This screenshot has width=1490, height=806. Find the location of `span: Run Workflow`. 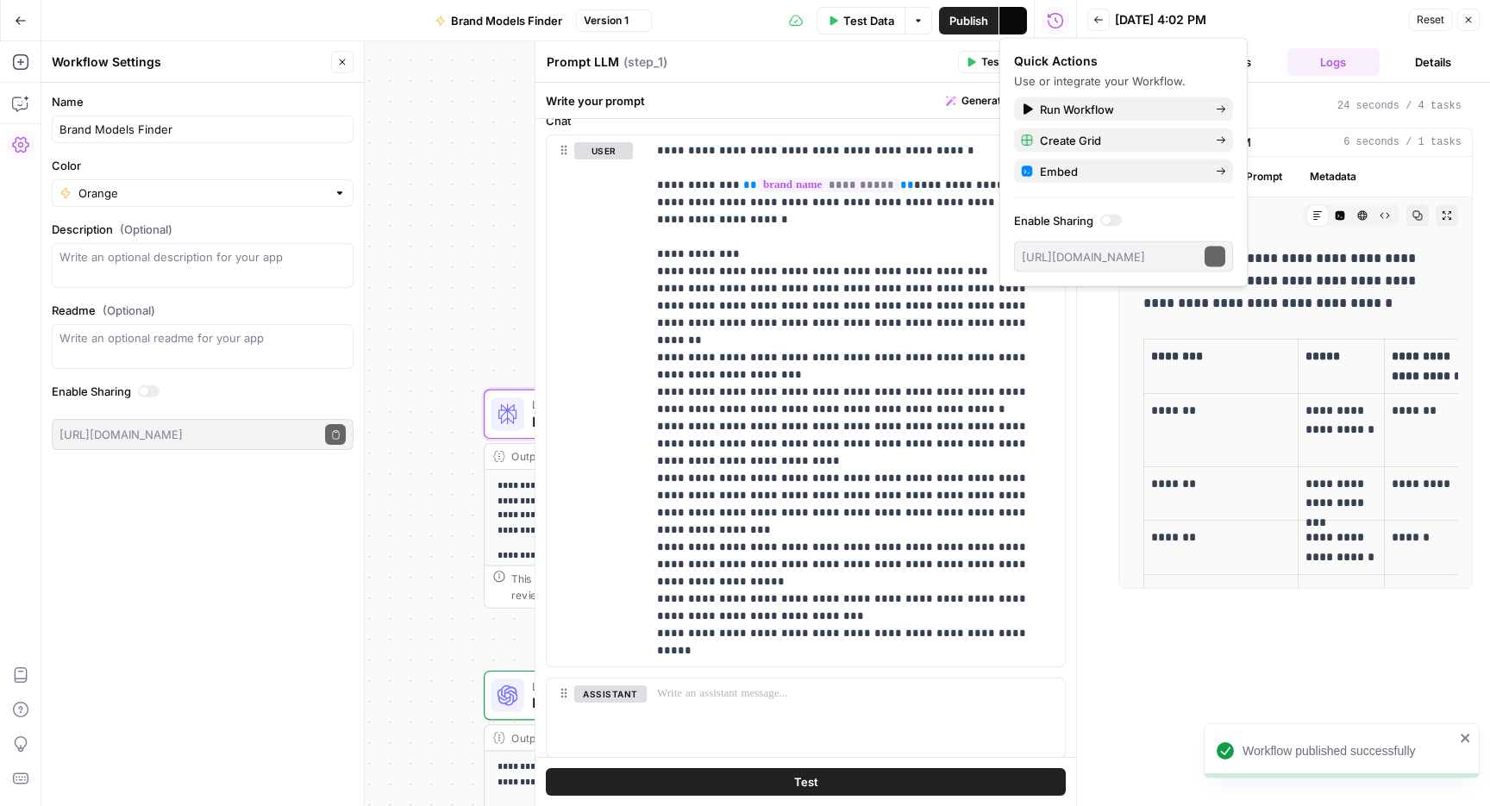

span: Run Workflow is located at coordinates (1121, 109).